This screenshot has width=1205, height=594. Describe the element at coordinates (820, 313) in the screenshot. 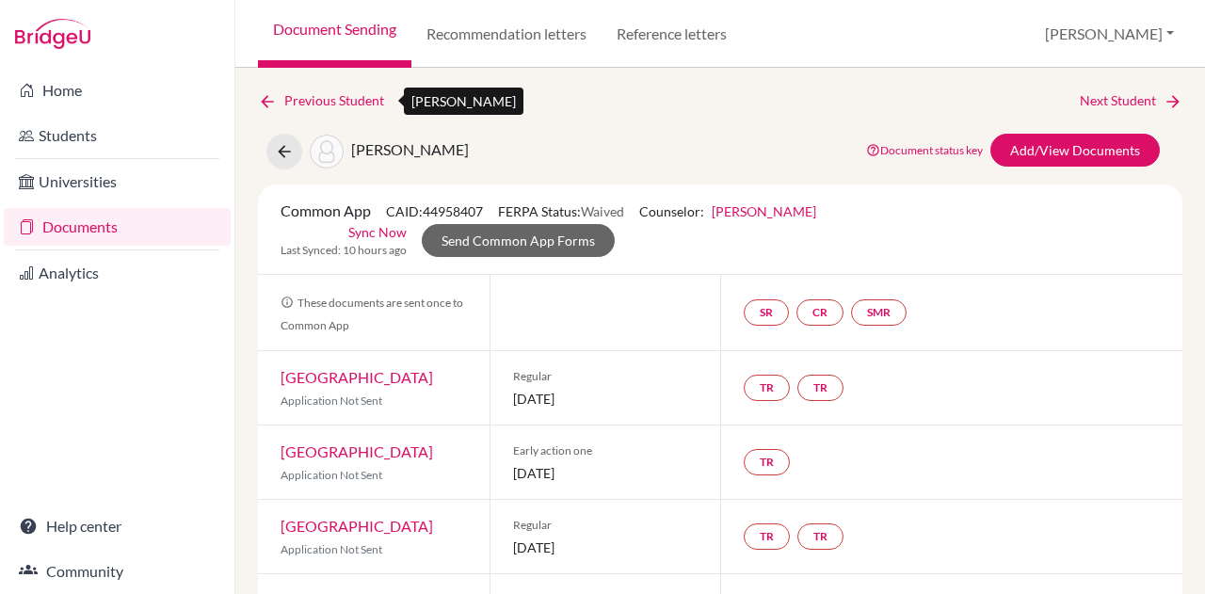

I see `a: CR` at that location.